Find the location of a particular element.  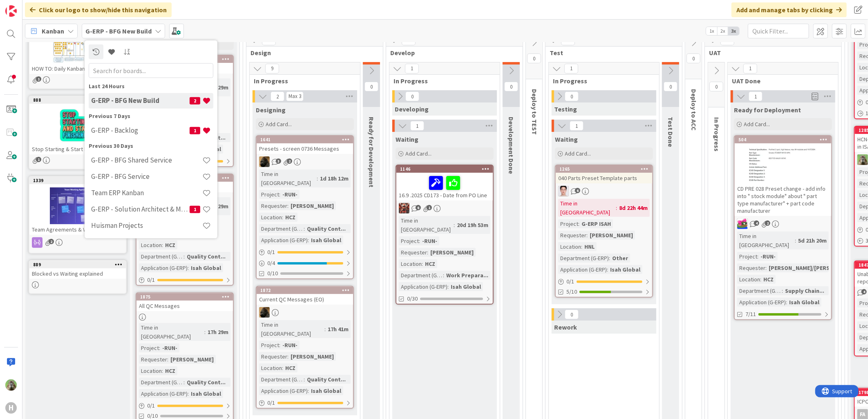

div: 1146 is located at coordinates (445, 169).